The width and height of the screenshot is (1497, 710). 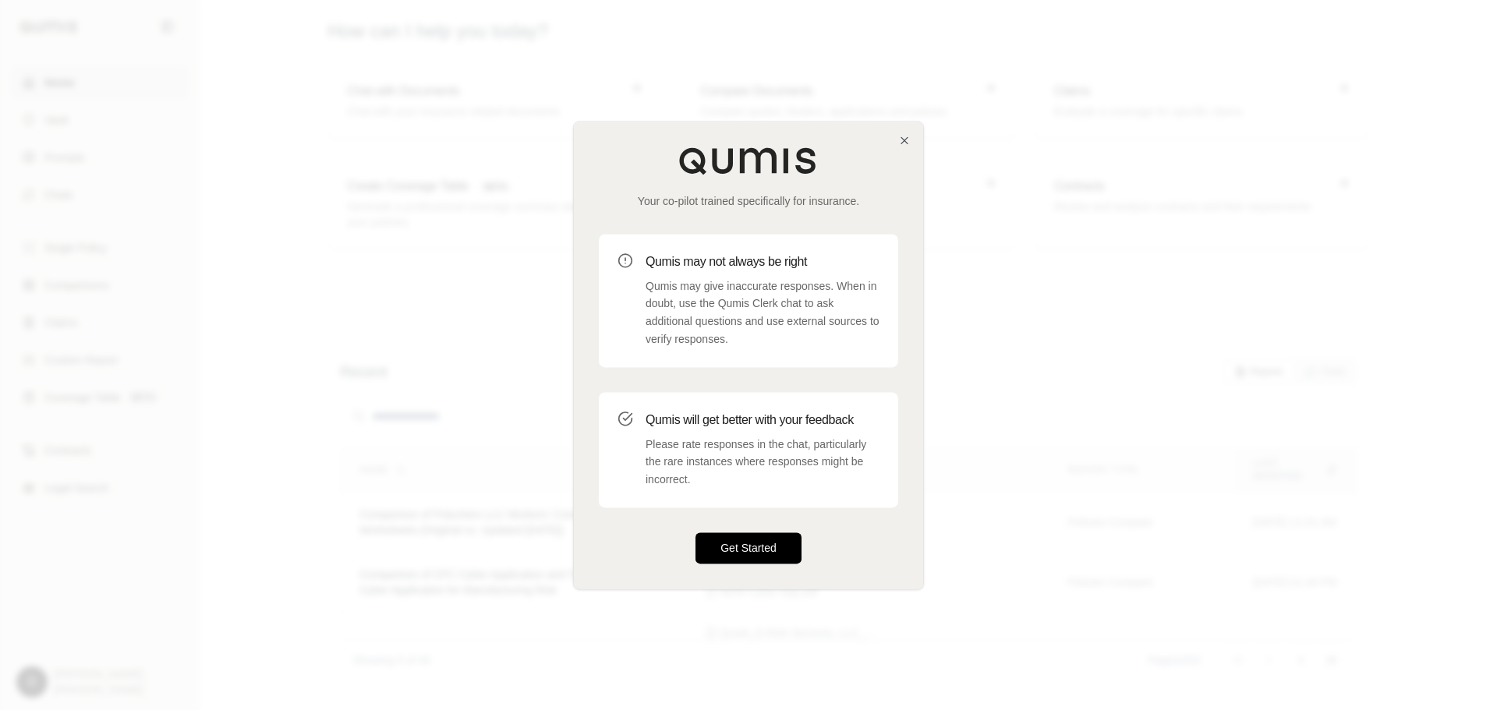 What do you see at coordinates (763, 420) in the screenshot?
I see `h3: Qumis will get better with your feedback` at bounding box center [763, 420].